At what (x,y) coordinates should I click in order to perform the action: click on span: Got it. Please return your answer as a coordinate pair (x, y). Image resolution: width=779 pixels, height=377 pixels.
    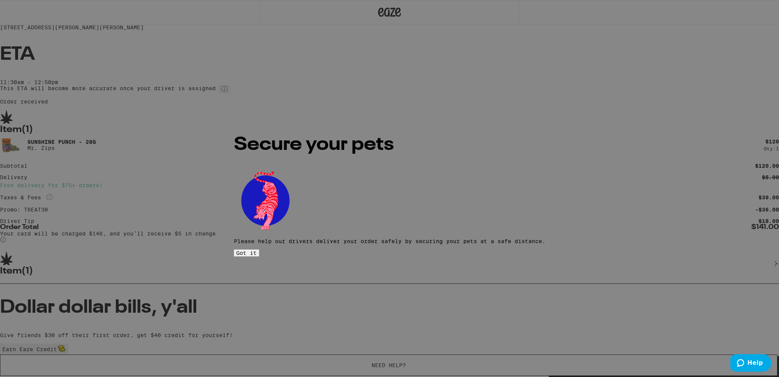
    Looking at the image, I should click on (247, 253).